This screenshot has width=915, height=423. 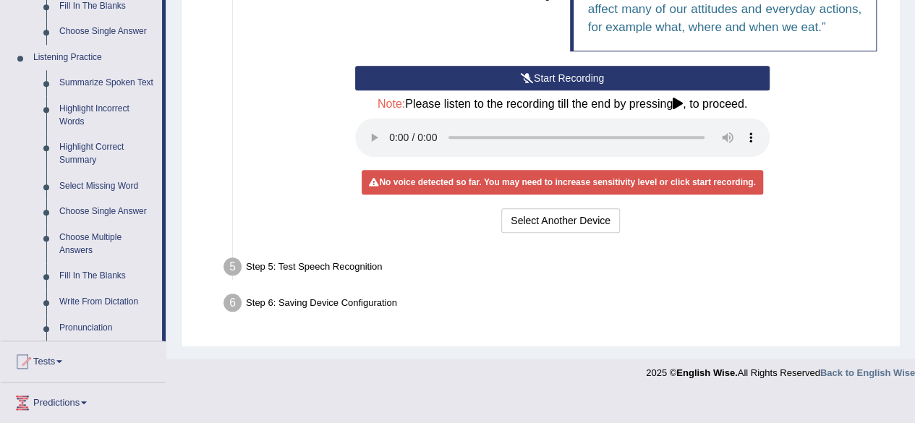 What do you see at coordinates (107, 83) in the screenshot?
I see `a: Summarize Spoken Text` at bounding box center [107, 83].